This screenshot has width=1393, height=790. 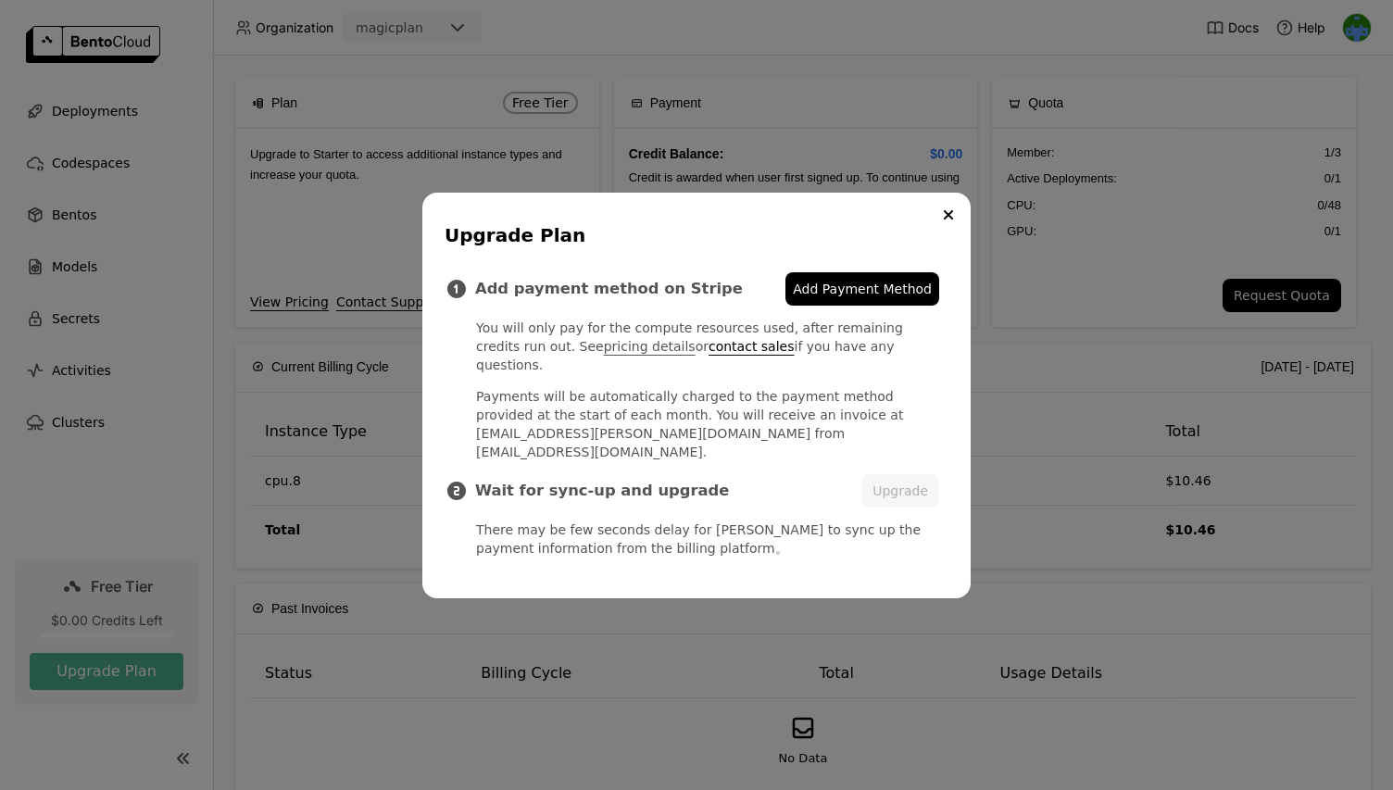 What do you see at coordinates (630, 289) in the screenshot?
I see `h3: Add payment method on Stripe` at bounding box center [630, 289].